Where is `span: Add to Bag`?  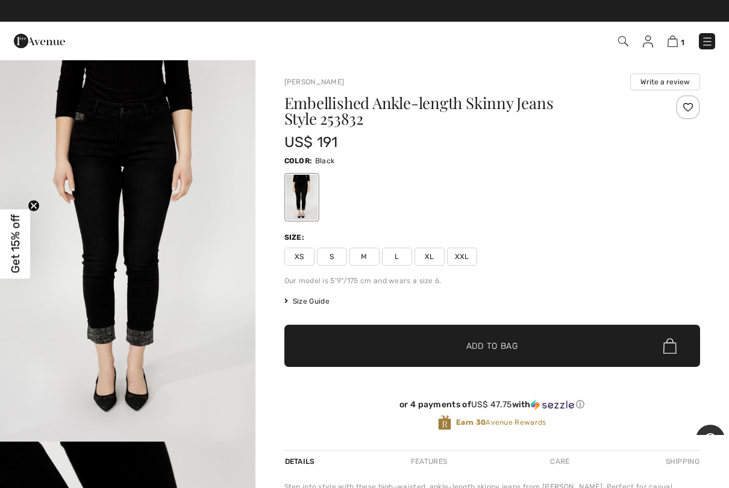
span: Add to Bag is located at coordinates (492, 346).